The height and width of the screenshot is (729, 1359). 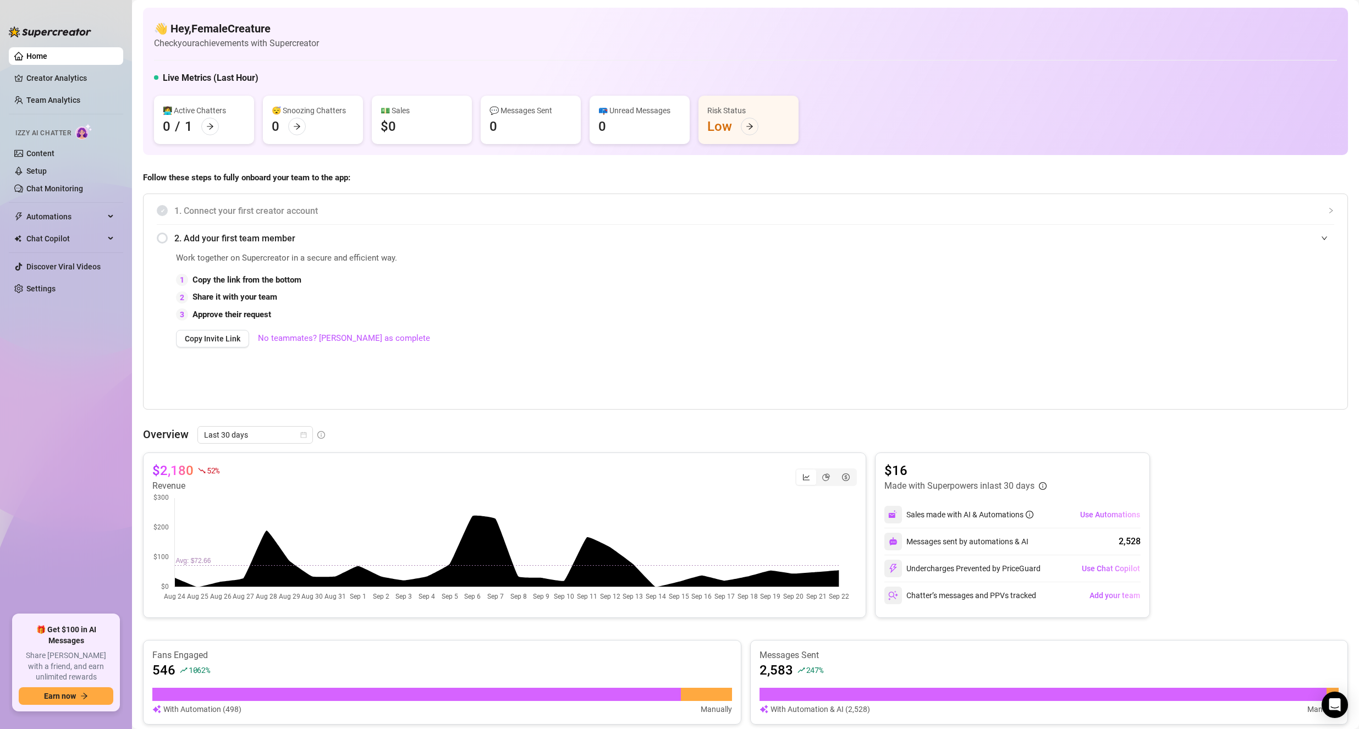 I want to click on article: Made with Superpowers in last 30 days, so click(x=959, y=486).